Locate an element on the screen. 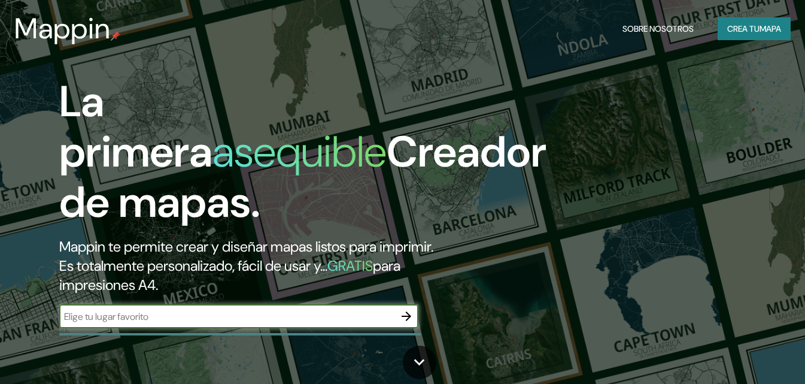 Image resolution: width=805 pixels, height=384 pixels. font: asequible is located at coordinates (299, 151).